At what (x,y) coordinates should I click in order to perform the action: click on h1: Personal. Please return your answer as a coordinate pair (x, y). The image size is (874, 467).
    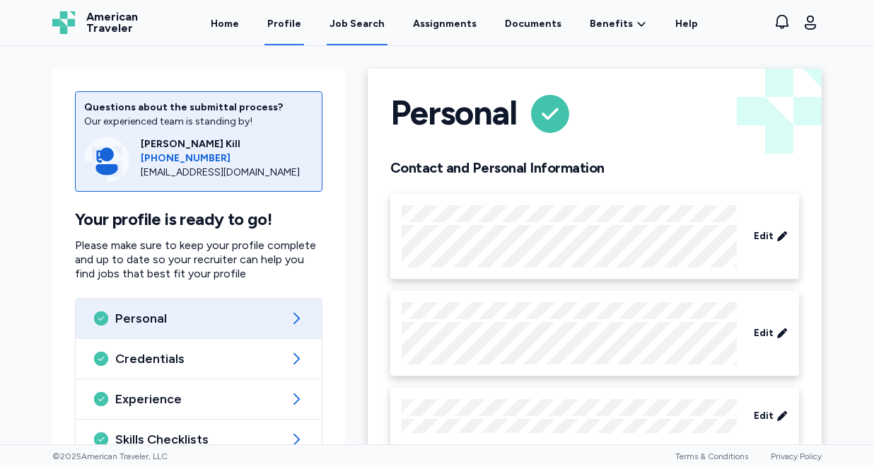
    Looking at the image, I should click on (453, 114).